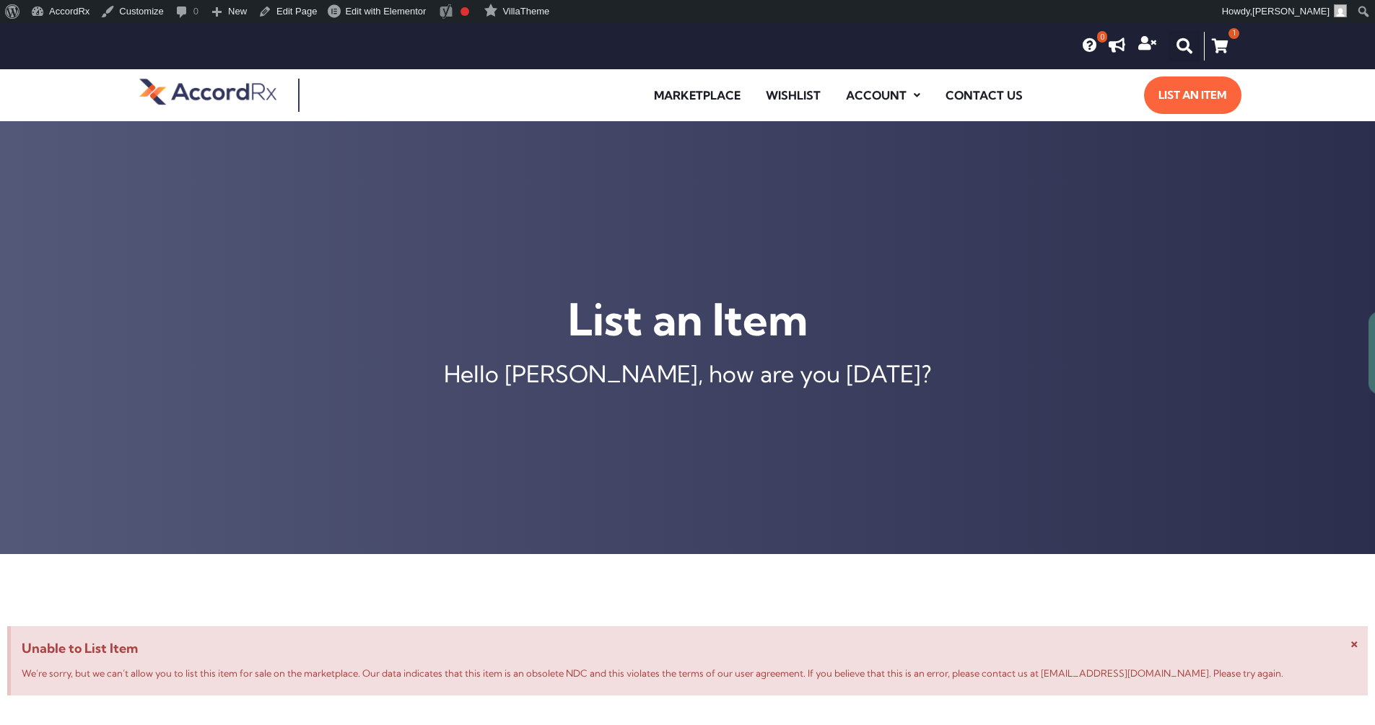  What do you see at coordinates (208, 92) in the screenshot?
I see `img: default-logo` at bounding box center [208, 92].